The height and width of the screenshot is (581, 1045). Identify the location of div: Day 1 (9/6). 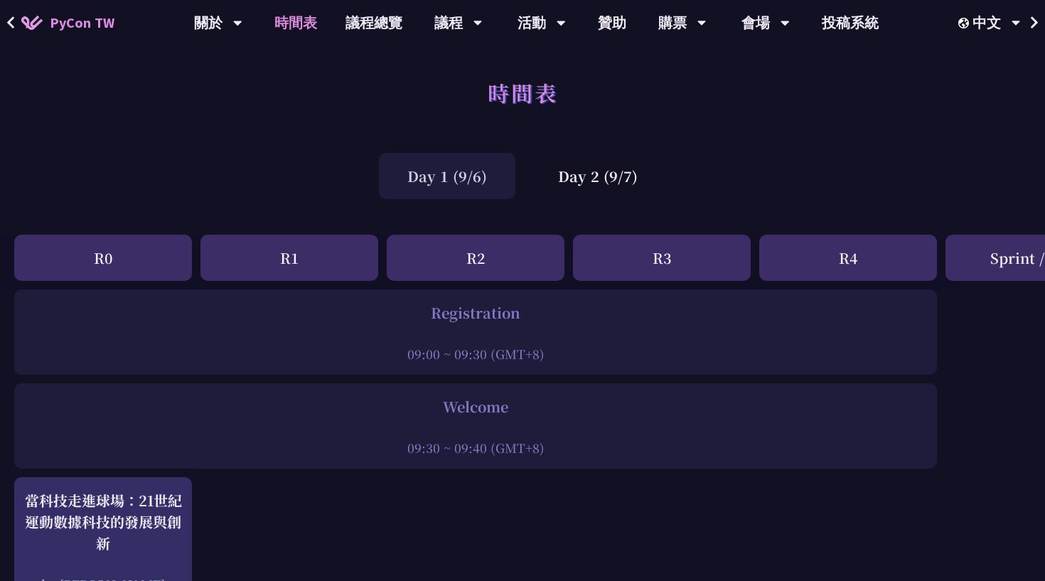
(447, 176).